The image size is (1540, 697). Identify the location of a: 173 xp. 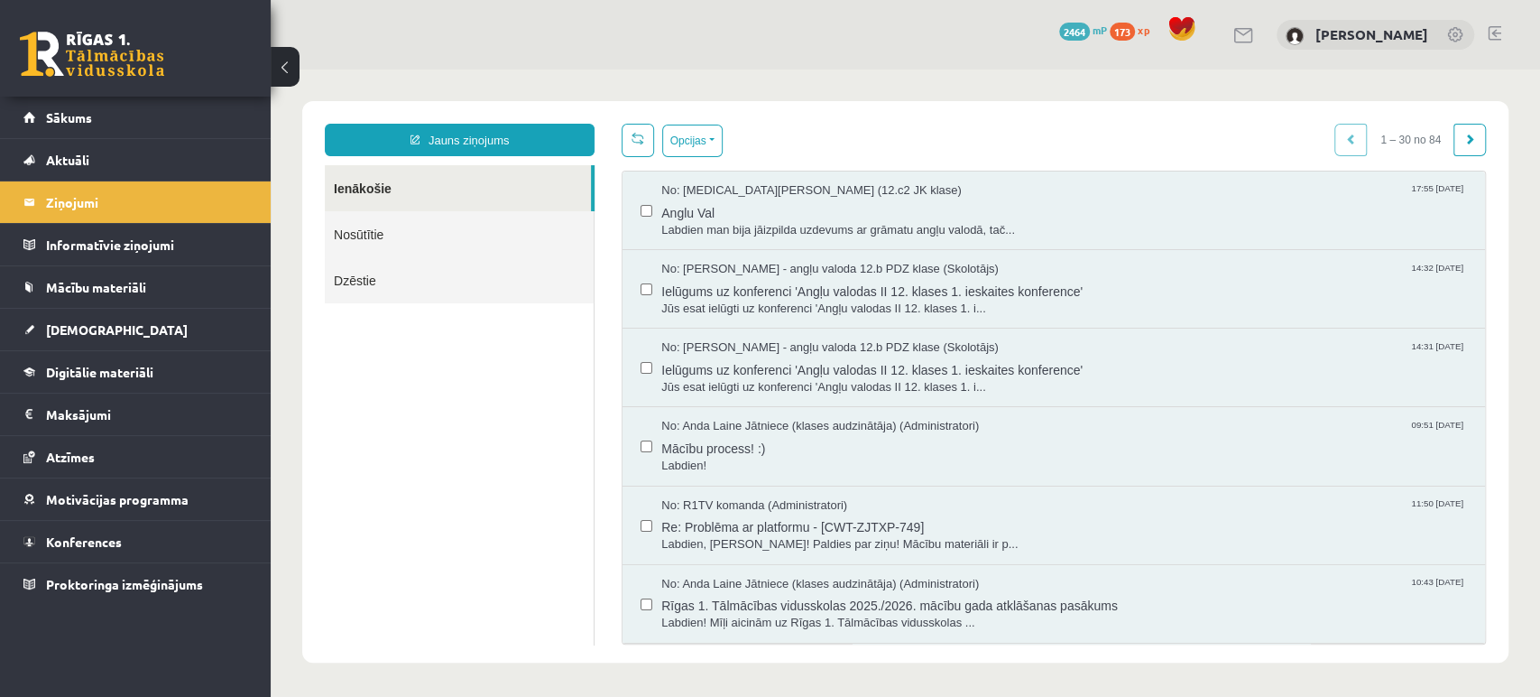
(1134, 30).